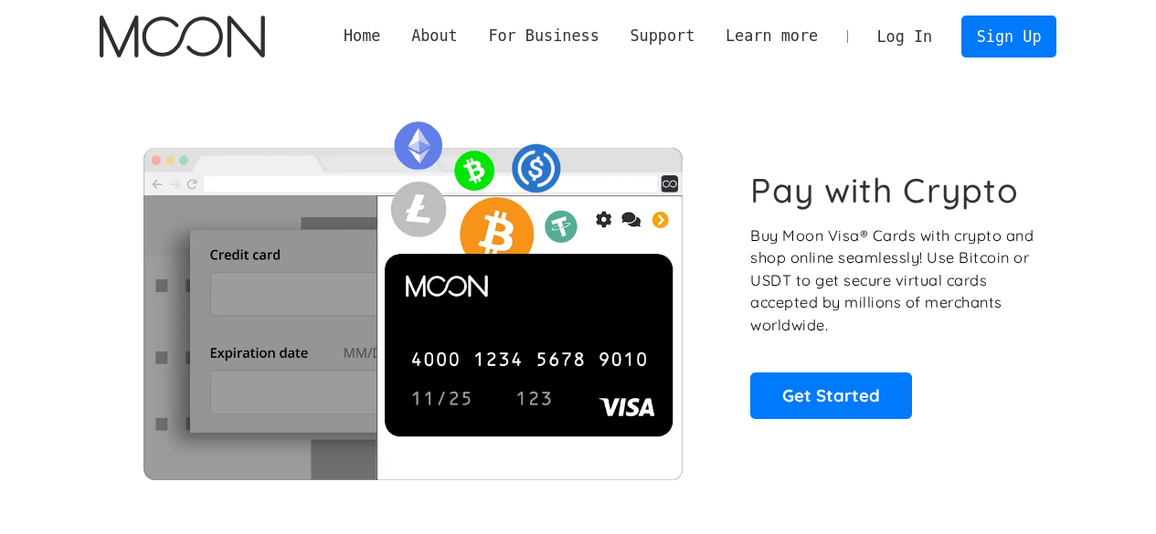  What do you see at coordinates (884, 190) in the screenshot?
I see `h1: Pay with Crypto` at bounding box center [884, 190].